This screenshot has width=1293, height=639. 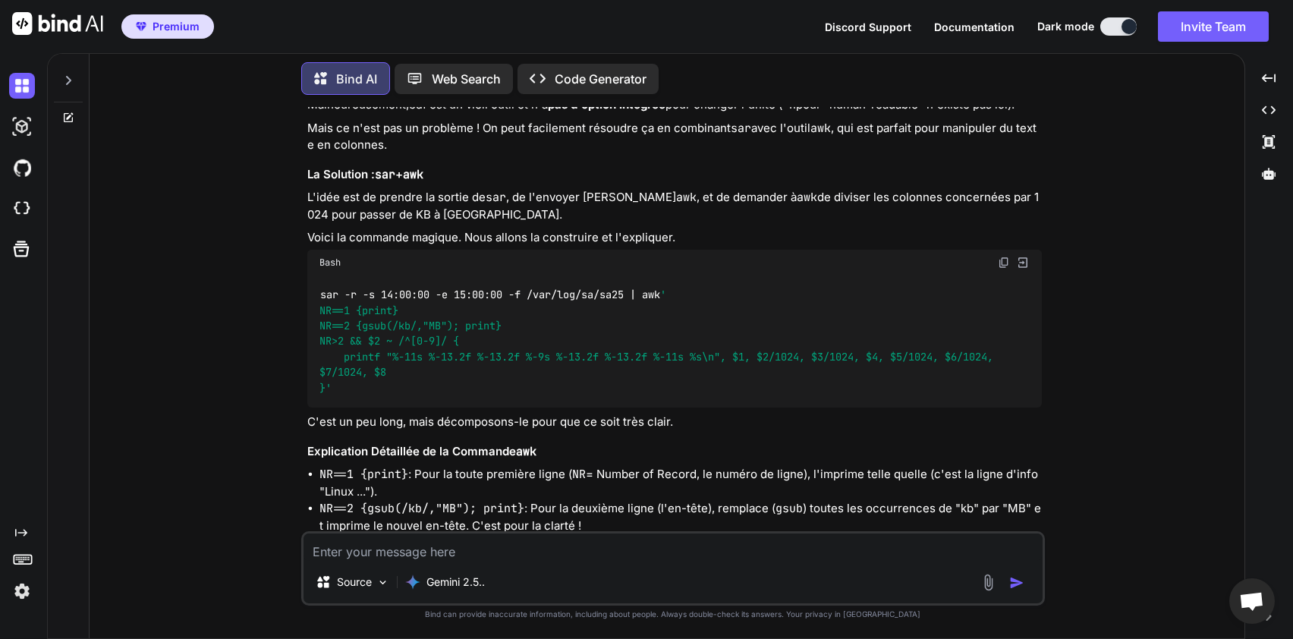 I want to click on div: Ouvrir le chat, so click(x=1252, y=601).